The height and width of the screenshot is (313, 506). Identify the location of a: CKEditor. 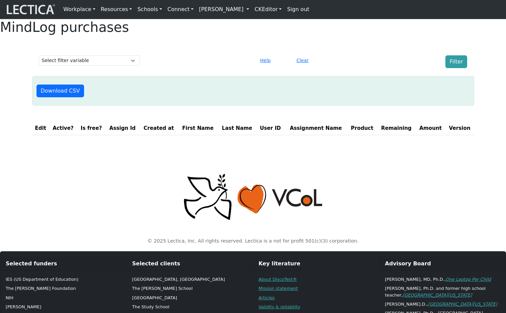
(268, 9).